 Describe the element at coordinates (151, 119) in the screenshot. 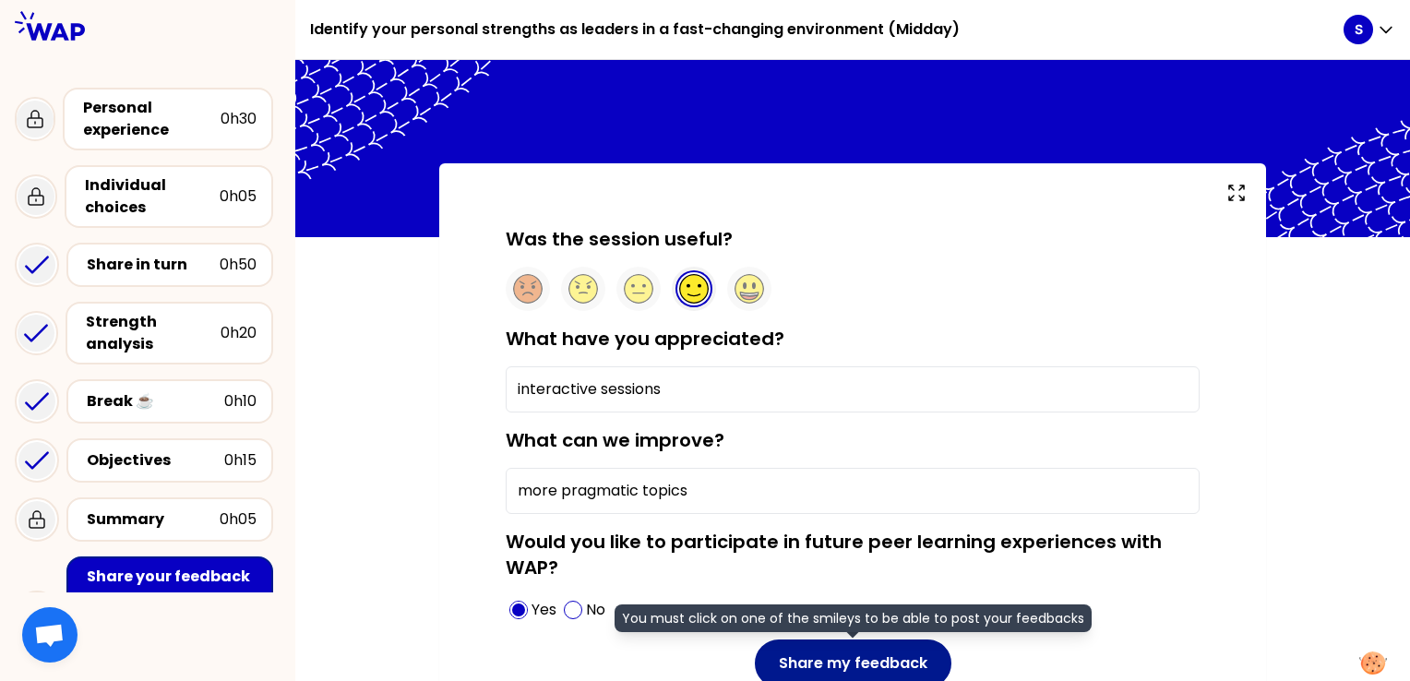

I see `div: Personal experience` at that location.